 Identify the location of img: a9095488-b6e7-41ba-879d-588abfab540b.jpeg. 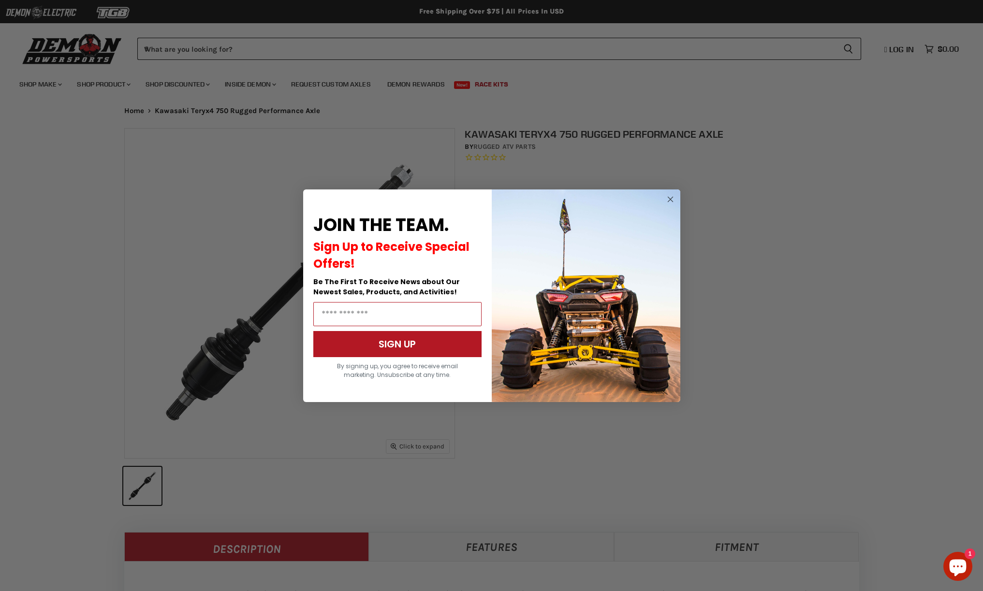
(586, 296).